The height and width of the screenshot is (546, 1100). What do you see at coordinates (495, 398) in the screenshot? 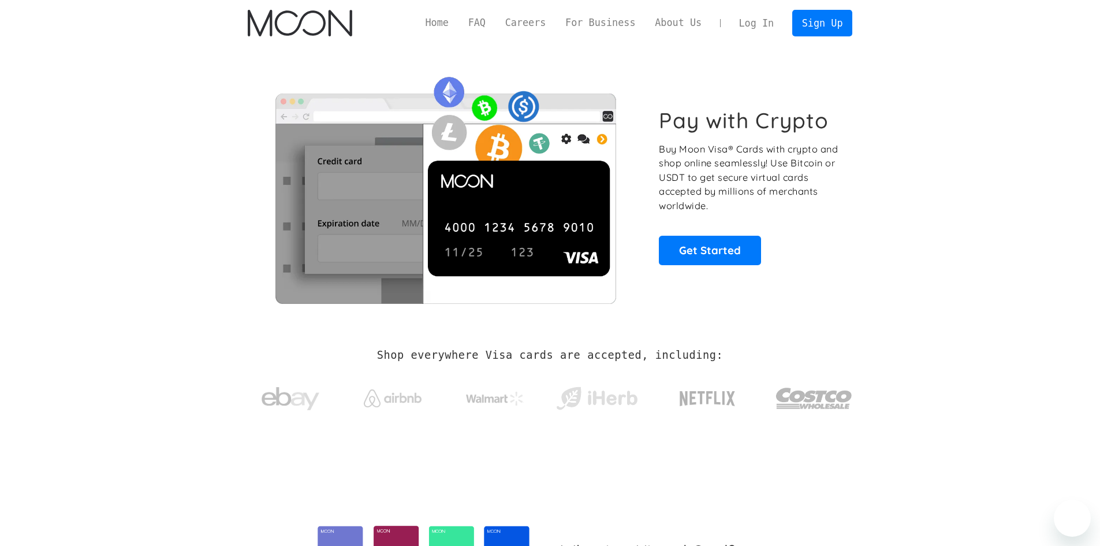
I see `img: Walmart` at bounding box center [495, 398].